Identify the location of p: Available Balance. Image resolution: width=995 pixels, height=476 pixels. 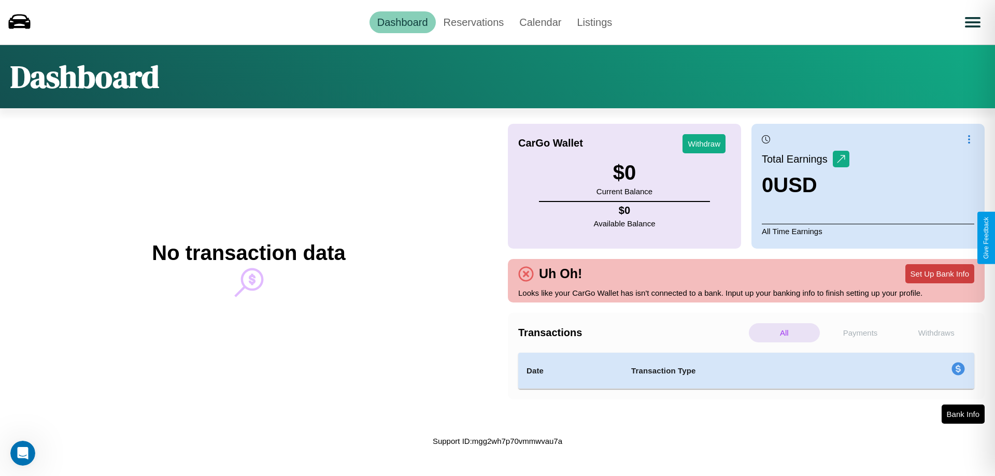
(625, 223).